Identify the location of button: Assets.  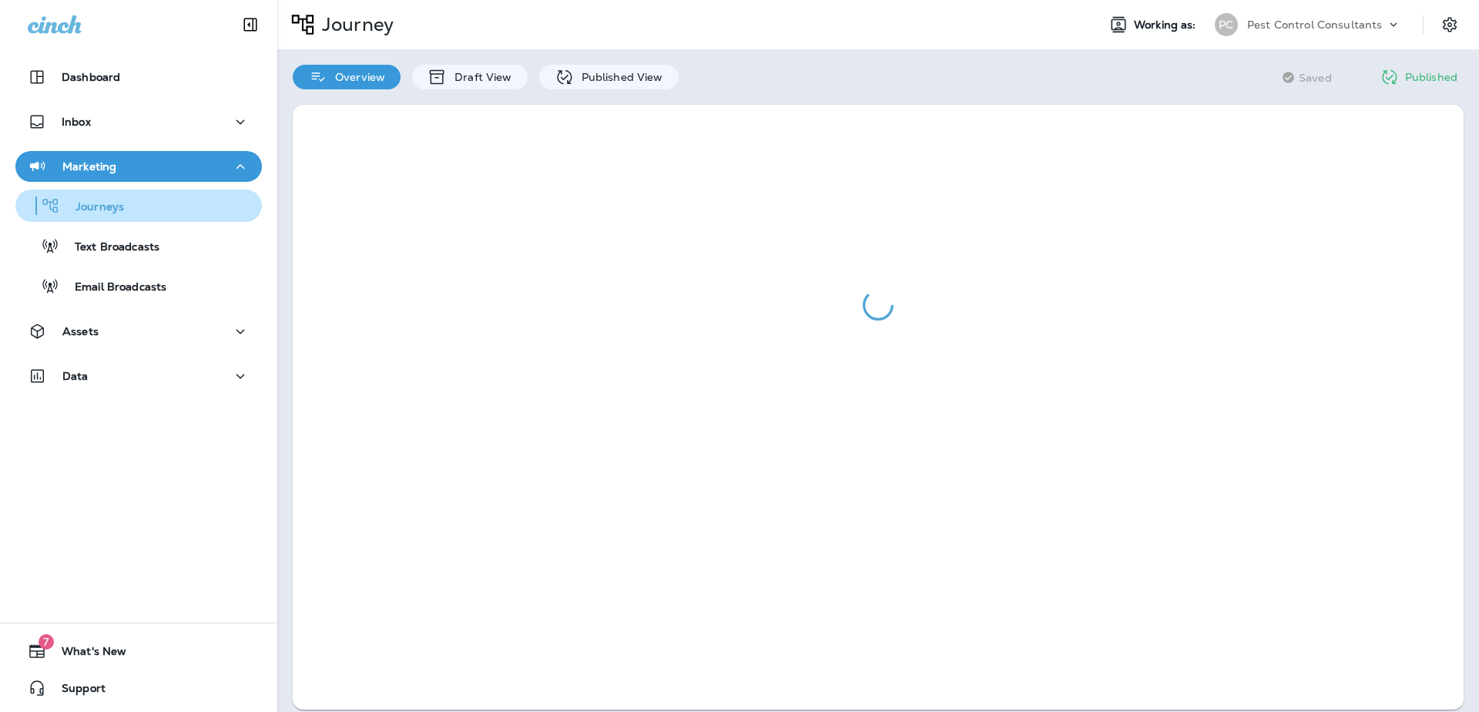
(139, 331).